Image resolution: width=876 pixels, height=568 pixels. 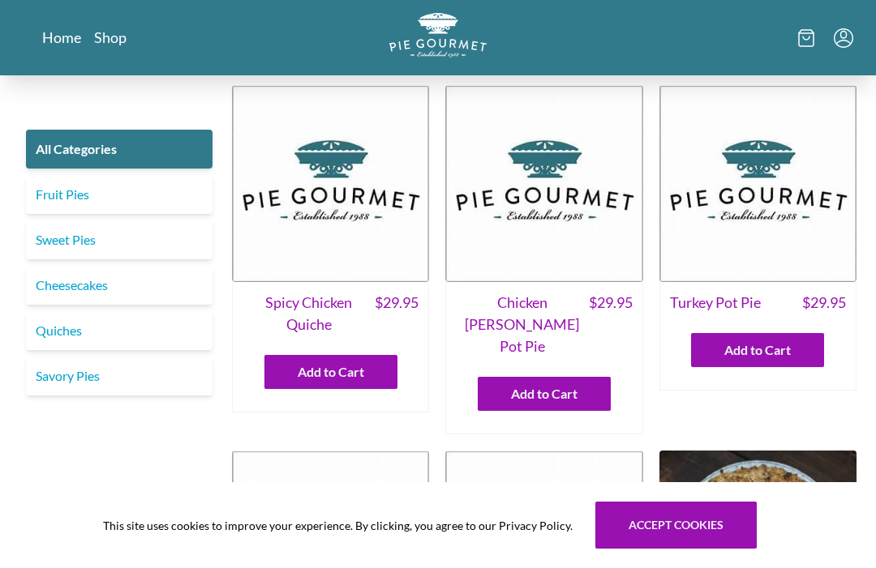 I want to click on a: Shop, so click(x=110, y=37).